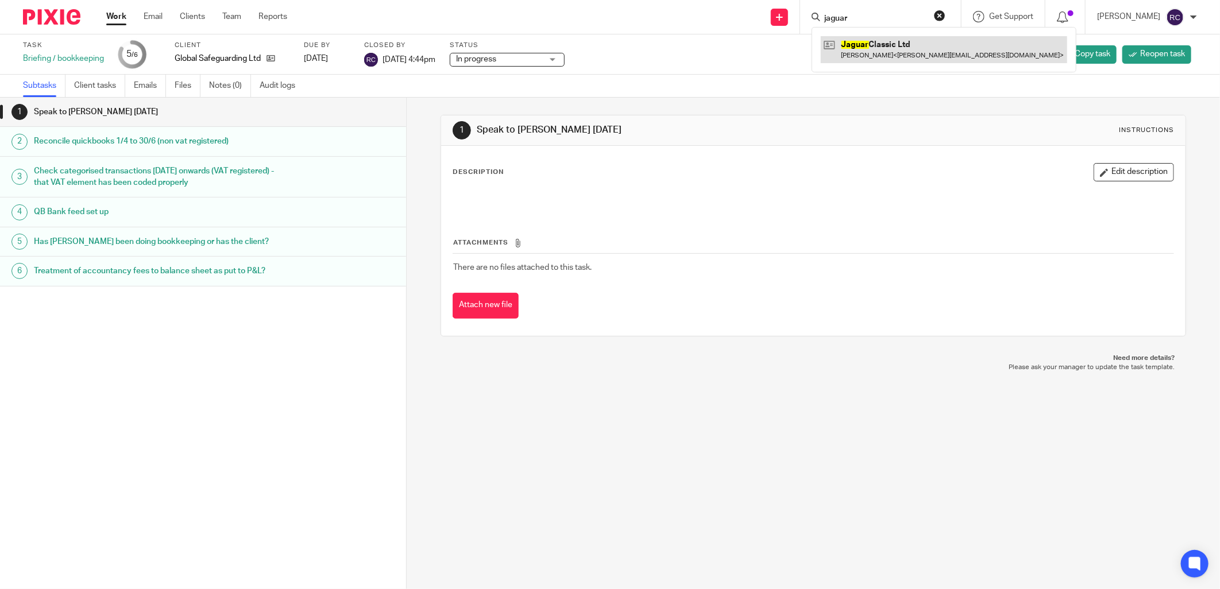 The image size is (1220, 589). What do you see at coordinates (400, 45) in the screenshot?
I see `label: Closed by` at bounding box center [400, 45].